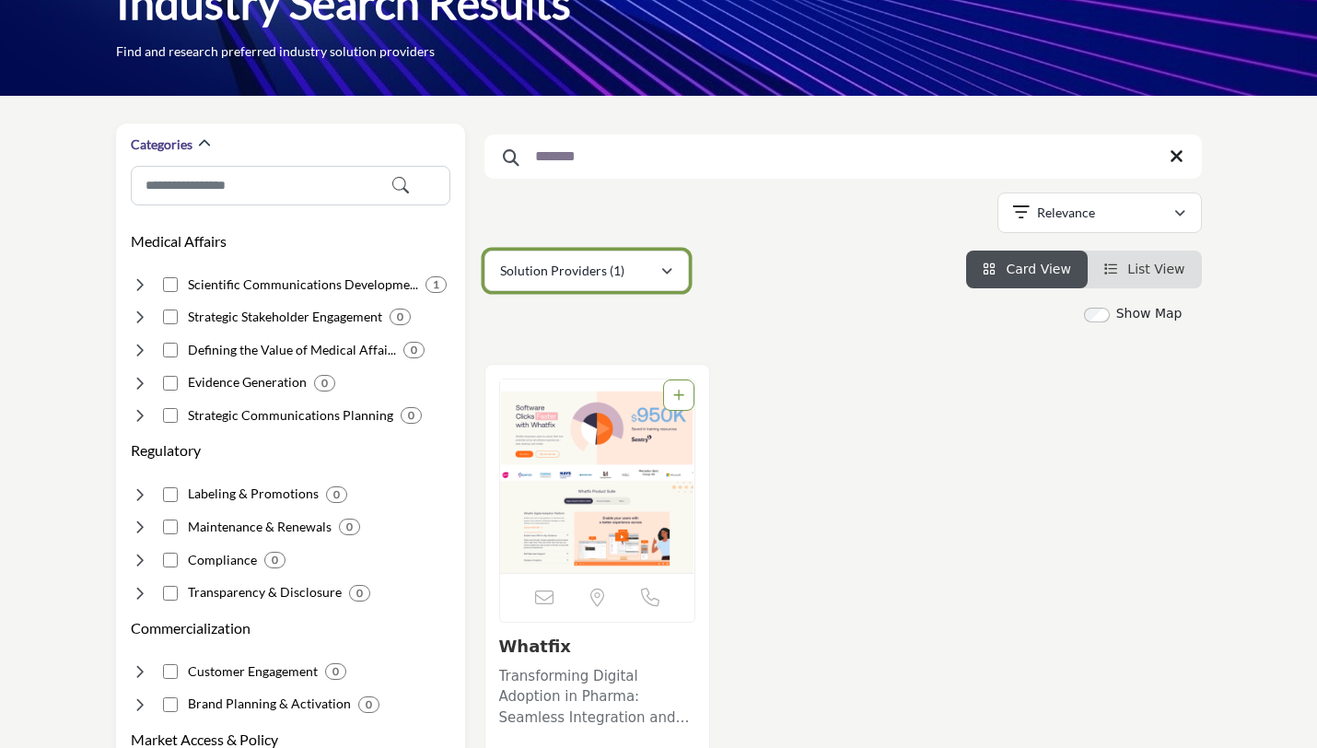 This screenshot has height=748, width=1317. Describe the element at coordinates (253, 494) in the screenshot. I see `h4: Labeling & Promotions: Determining safe product use specifications and claims.` at that location.